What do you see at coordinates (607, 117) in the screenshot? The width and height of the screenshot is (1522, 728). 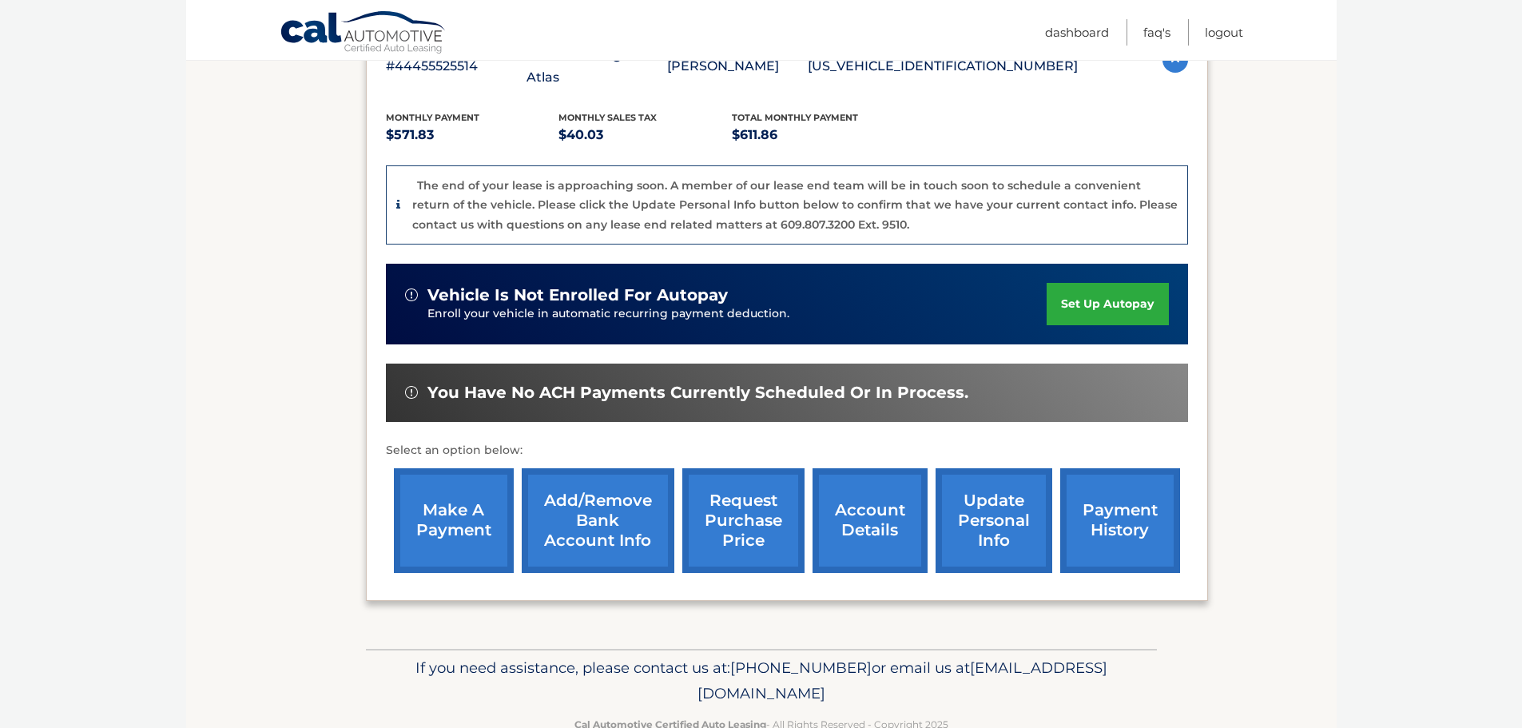 I see `span: Monthly sales Tax` at bounding box center [607, 117].